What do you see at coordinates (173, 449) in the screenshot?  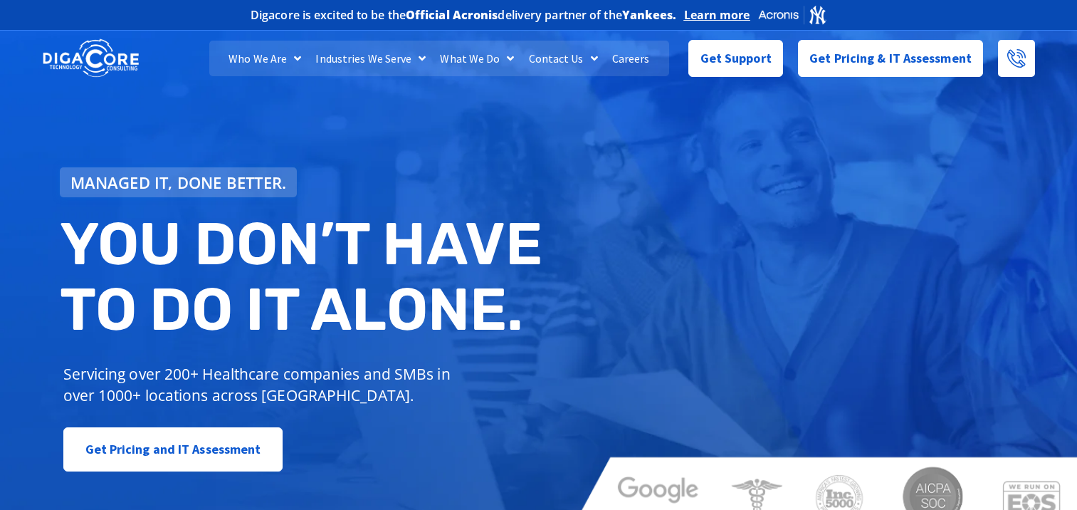 I see `a: Get Pricing and IT Assessment` at bounding box center [173, 449].